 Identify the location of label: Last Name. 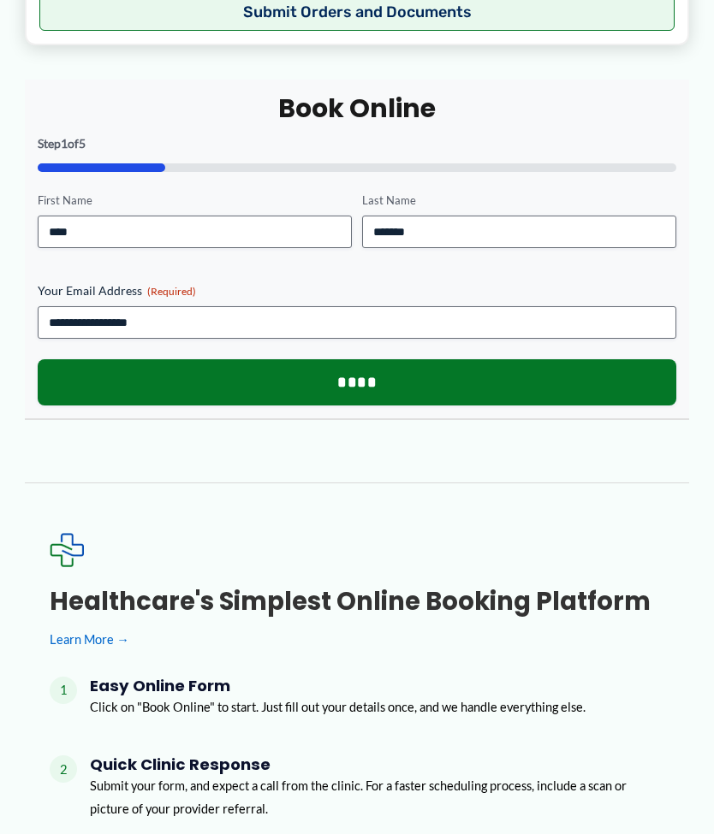
(519, 200).